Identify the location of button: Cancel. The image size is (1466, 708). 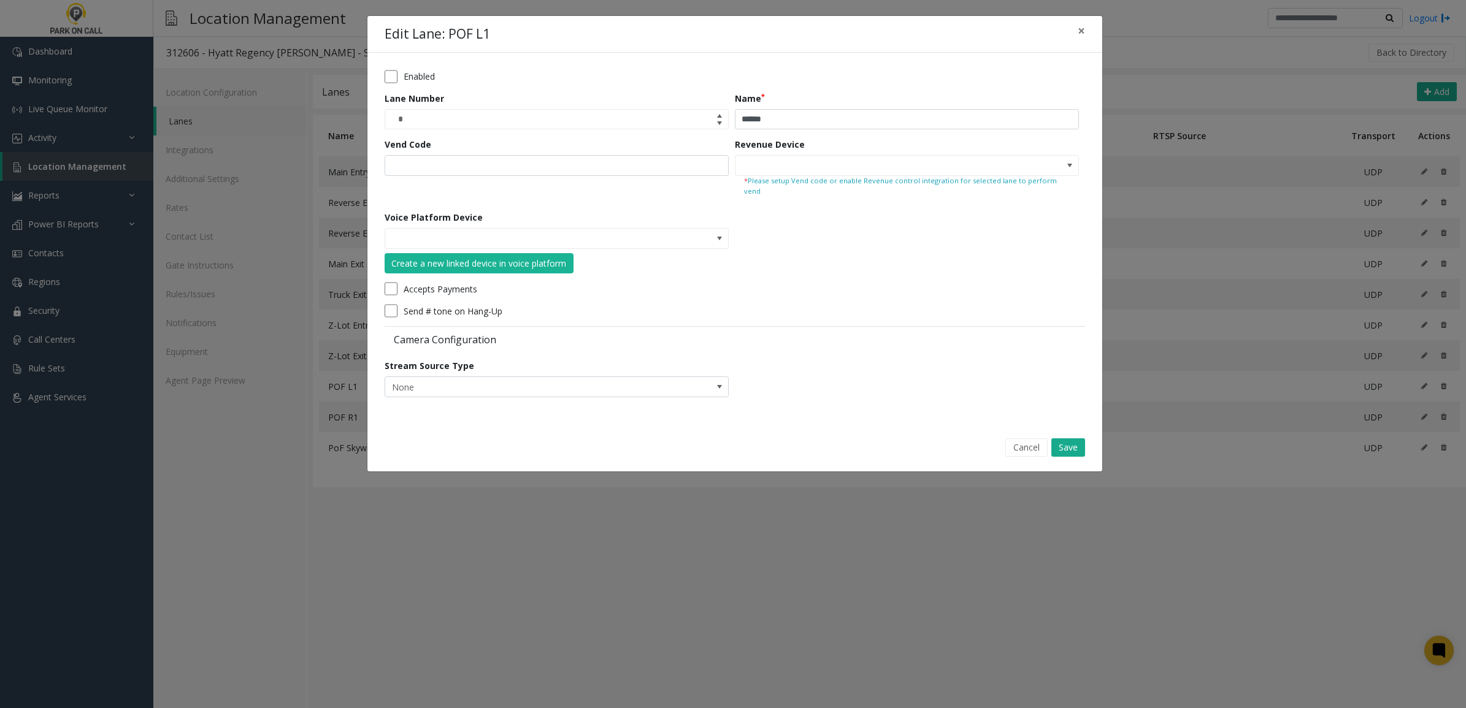
(1026, 448).